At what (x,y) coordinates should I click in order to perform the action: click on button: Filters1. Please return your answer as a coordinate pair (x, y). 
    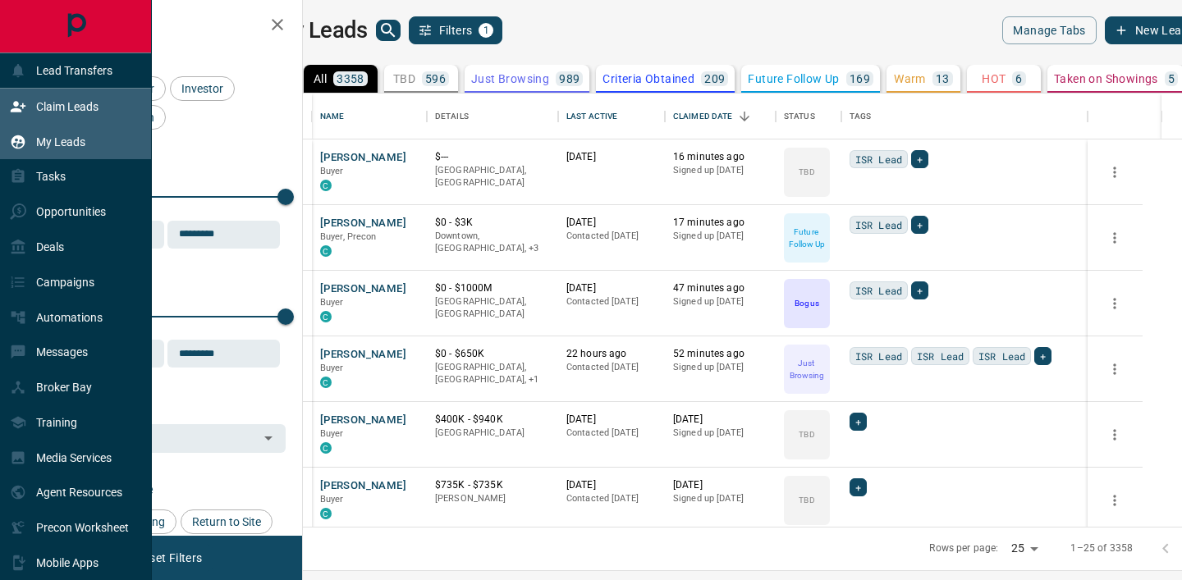
    Looking at the image, I should click on (456, 30).